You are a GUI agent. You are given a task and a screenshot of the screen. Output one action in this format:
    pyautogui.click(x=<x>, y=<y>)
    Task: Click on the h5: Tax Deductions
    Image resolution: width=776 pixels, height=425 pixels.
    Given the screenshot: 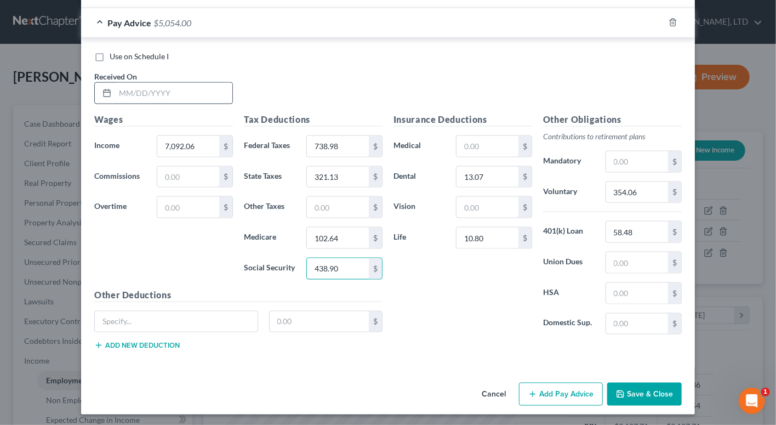 What is the action you would take?
    pyautogui.click(x=313, y=119)
    